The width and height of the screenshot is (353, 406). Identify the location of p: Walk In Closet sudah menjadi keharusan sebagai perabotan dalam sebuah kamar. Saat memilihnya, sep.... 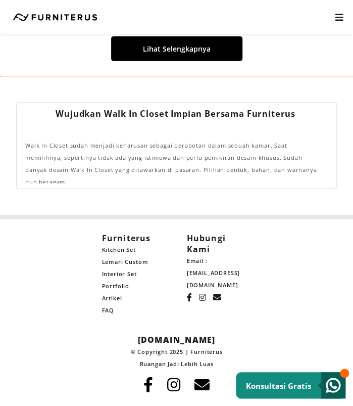
(175, 164).